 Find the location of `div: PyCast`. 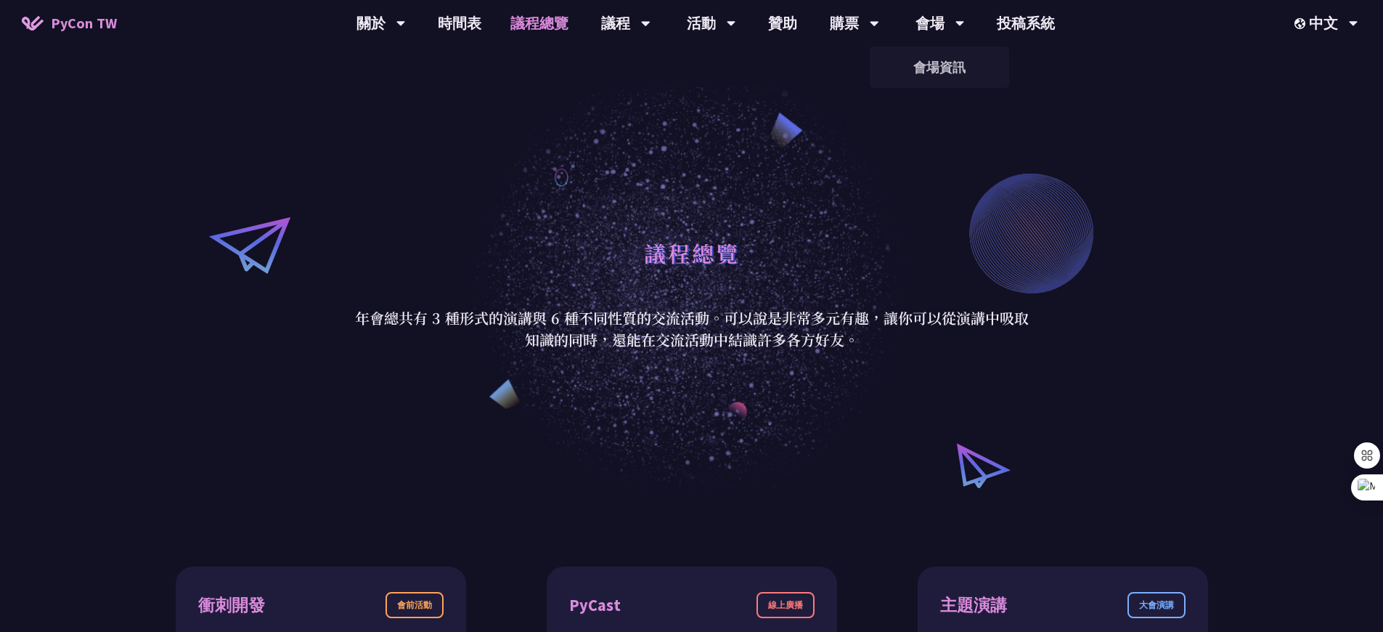

div: PyCast is located at coordinates (595, 605).